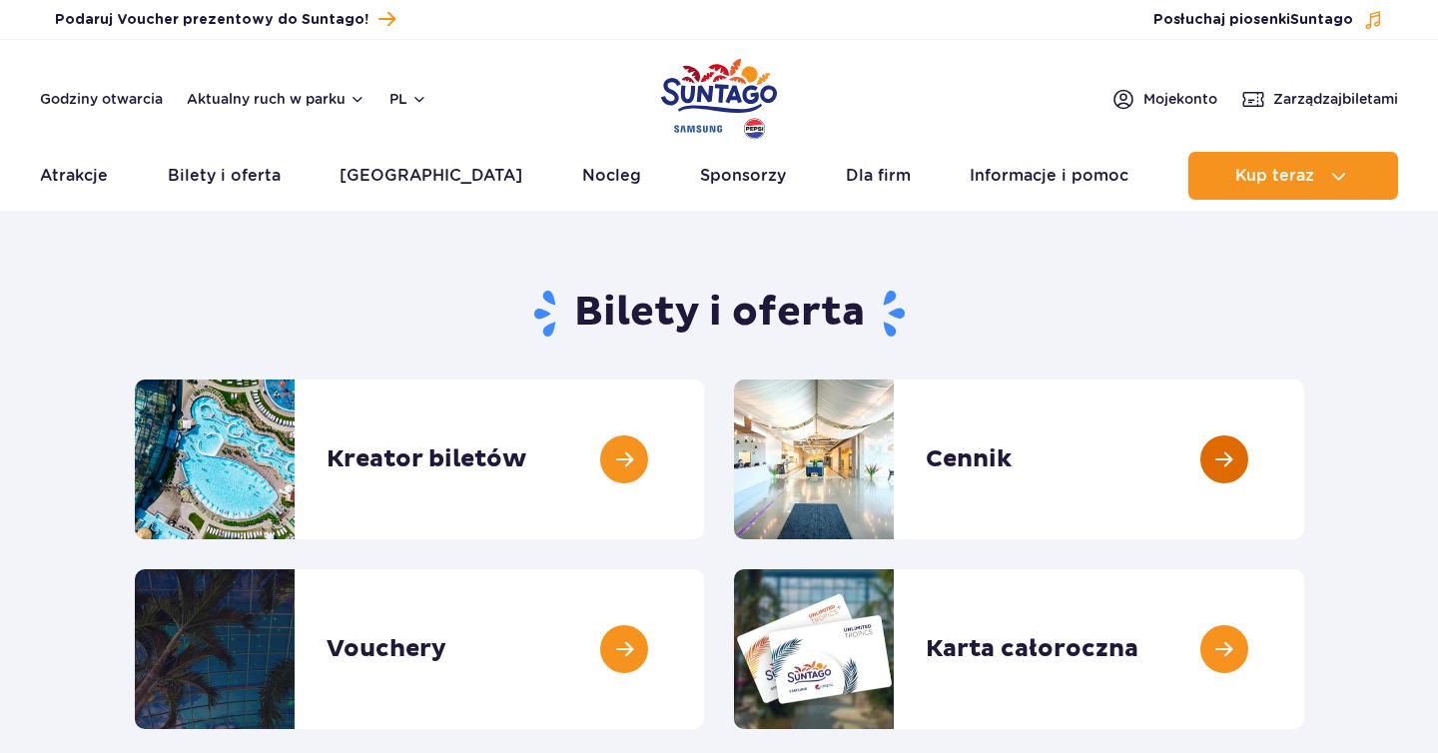 Image resolution: width=1438 pixels, height=753 pixels. Describe the element at coordinates (212, 20) in the screenshot. I see `span: Podaruj Voucher prezentowy do Suntago!` at that location.